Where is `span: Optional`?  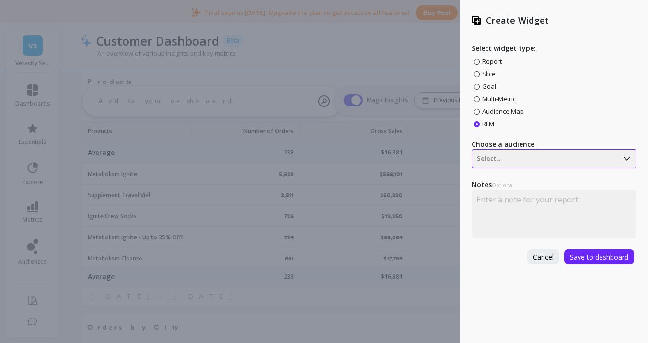 span: Optional is located at coordinates (503, 185).